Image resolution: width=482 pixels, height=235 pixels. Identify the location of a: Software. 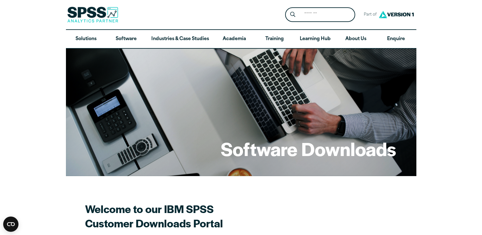
(126, 39).